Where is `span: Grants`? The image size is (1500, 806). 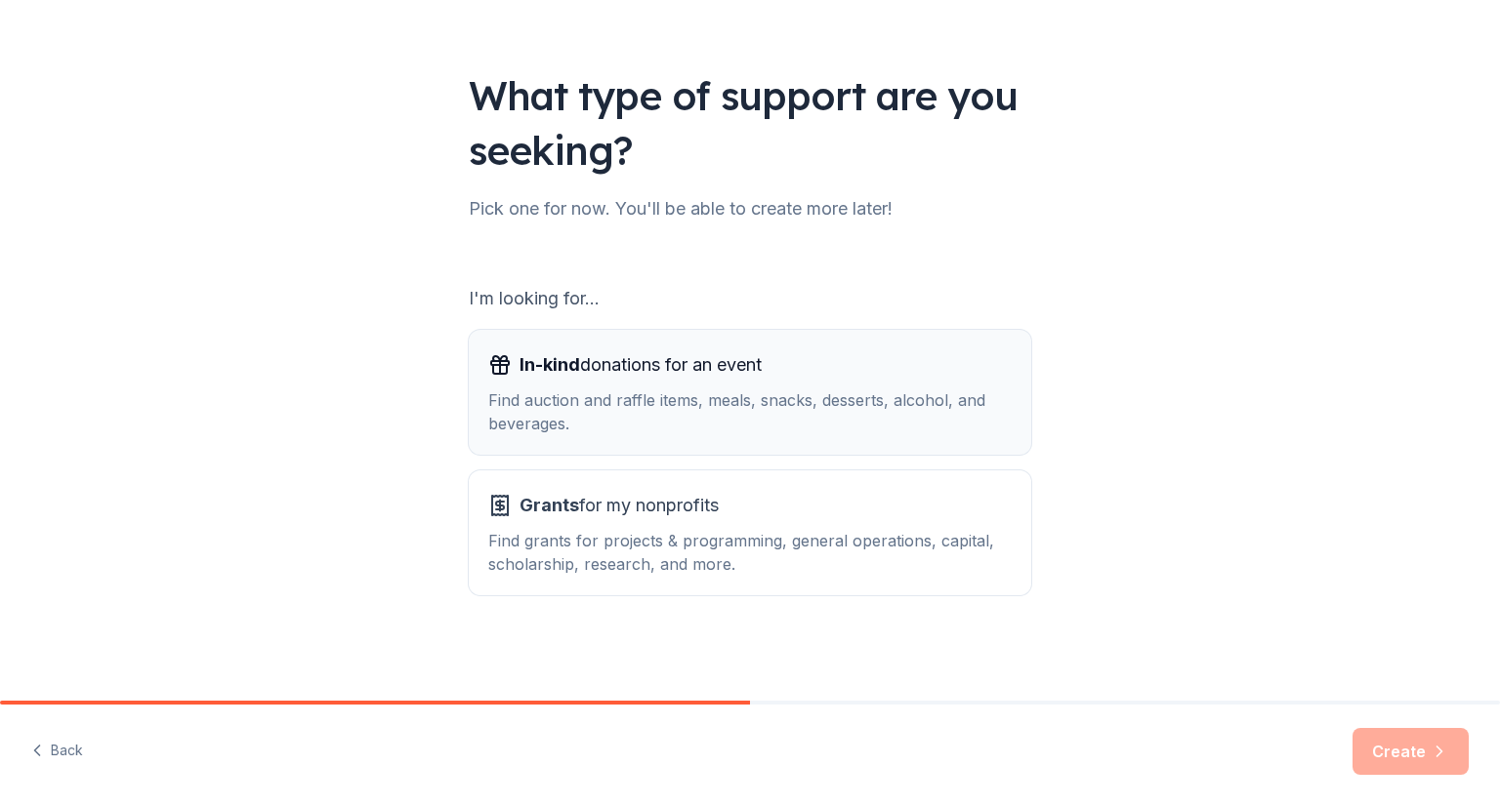 span: Grants is located at coordinates (549, 505).